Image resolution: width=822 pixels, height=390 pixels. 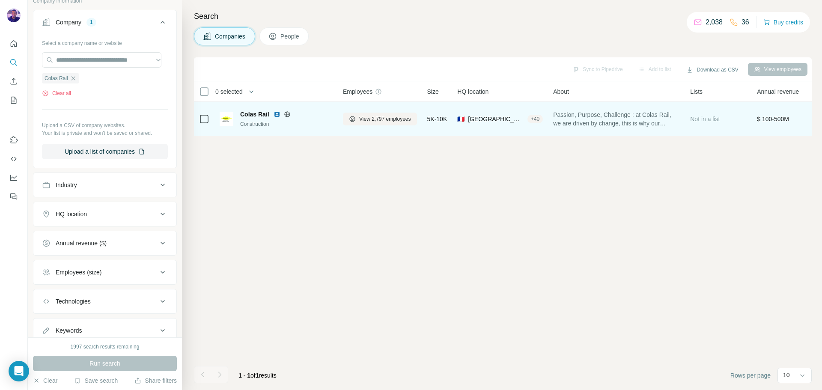 I want to click on p: Your list is private and won't be saved or shared., so click(x=105, y=133).